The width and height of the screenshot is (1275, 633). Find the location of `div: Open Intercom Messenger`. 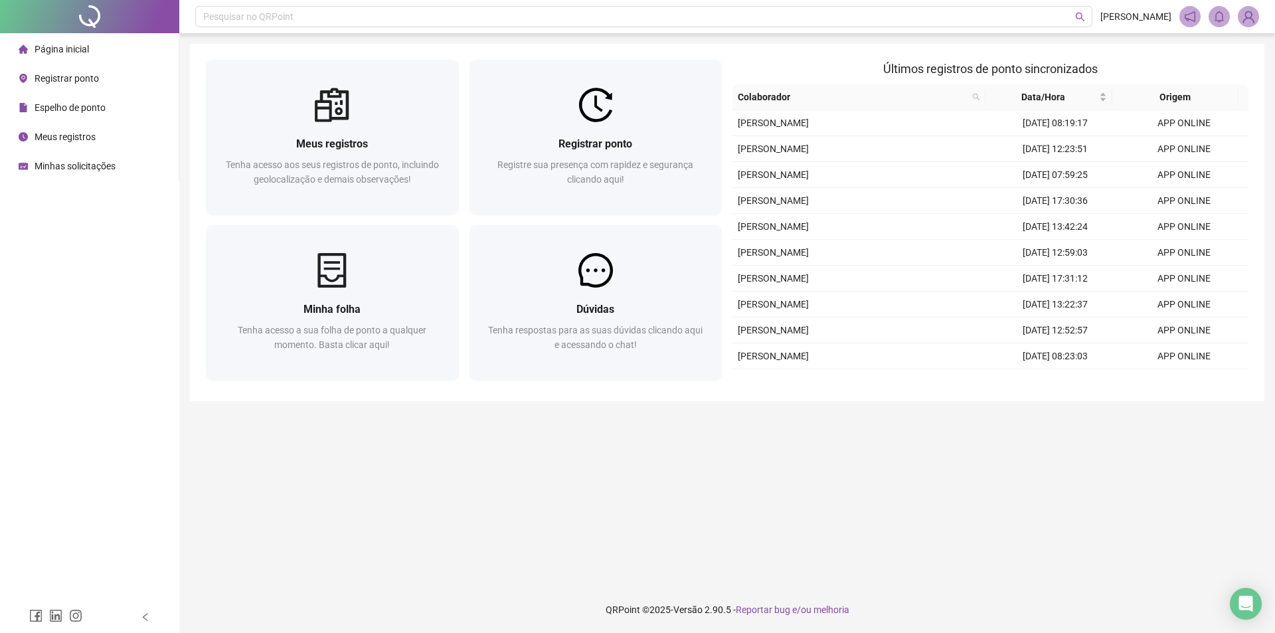

div: Open Intercom Messenger is located at coordinates (1246, 604).